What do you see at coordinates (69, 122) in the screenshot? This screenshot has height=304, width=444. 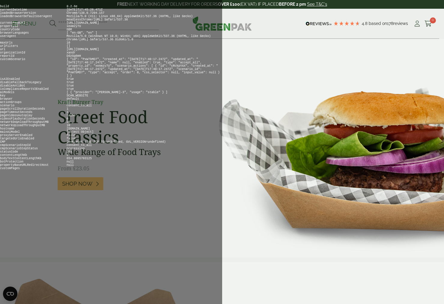 I see `pre: 20` at bounding box center [69, 122].